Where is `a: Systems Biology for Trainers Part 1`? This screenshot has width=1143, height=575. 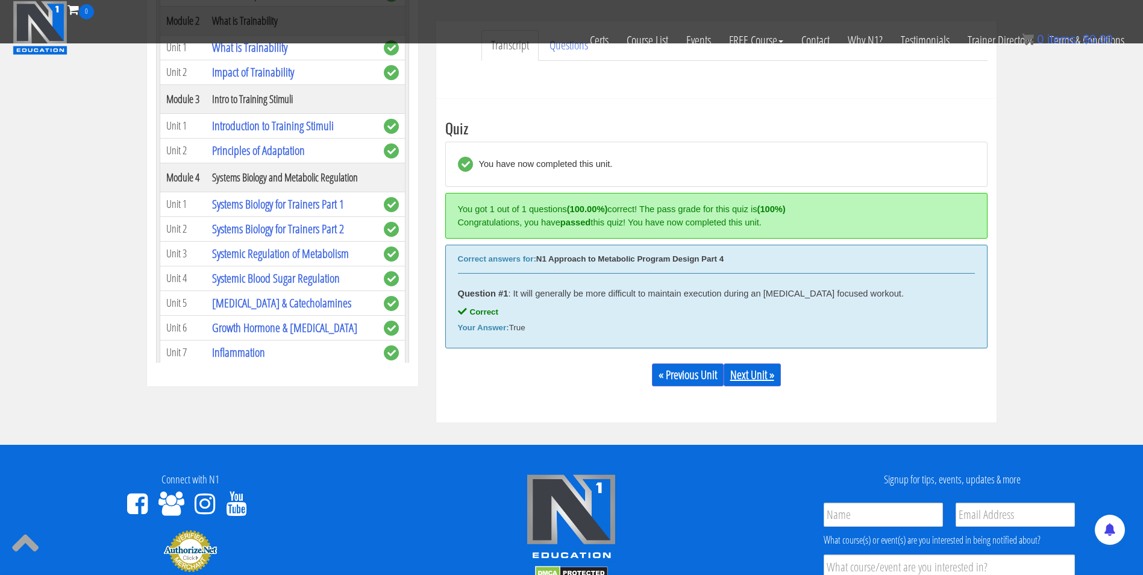
a: Systems Biology for Trainers Part 1 is located at coordinates (278, 204).